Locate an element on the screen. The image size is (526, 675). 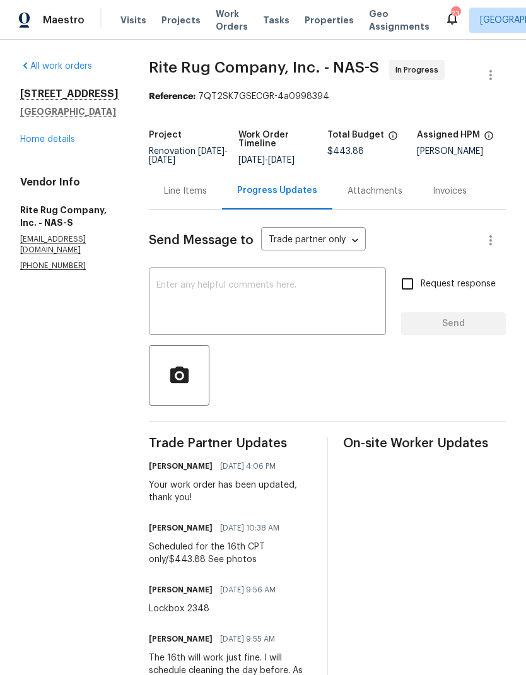
span: The hpm assigned to this work order. is located at coordinates (489, 139).